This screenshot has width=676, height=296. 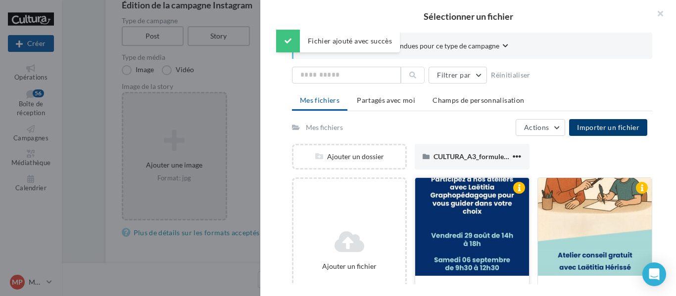 What do you see at coordinates (320, 100) in the screenshot?
I see `span: Mes fichiers` at bounding box center [320, 100].